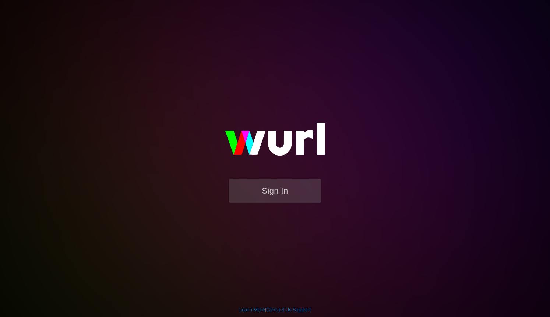 The image size is (550, 317). What do you see at coordinates (252, 309) in the screenshot?
I see `a: Learn More` at bounding box center [252, 309].